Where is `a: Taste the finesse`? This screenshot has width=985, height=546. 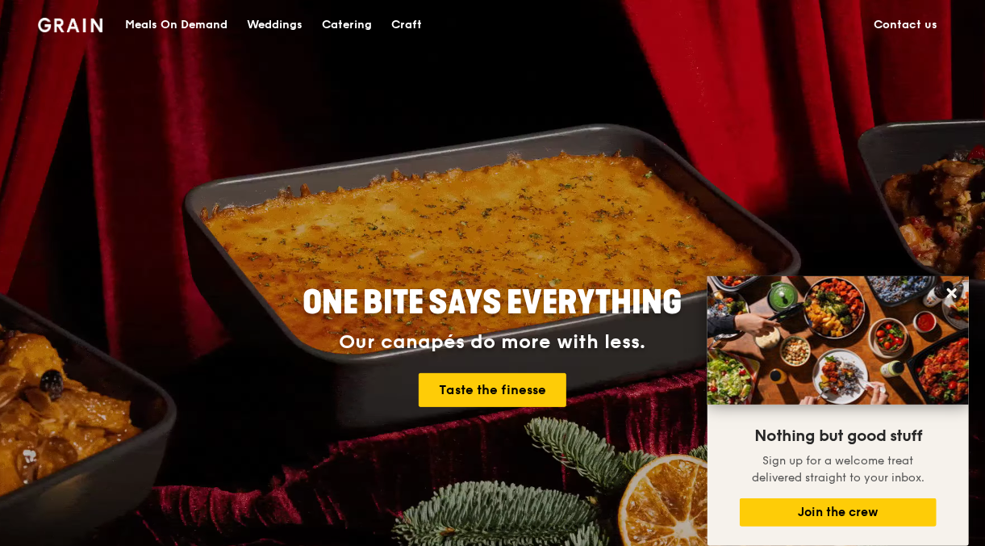
a: Taste the finesse is located at coordinates (492, 390).